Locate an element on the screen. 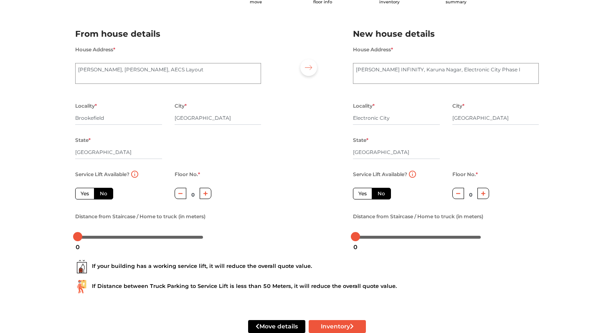  h2: New house details is located at coordinates (446, 34).